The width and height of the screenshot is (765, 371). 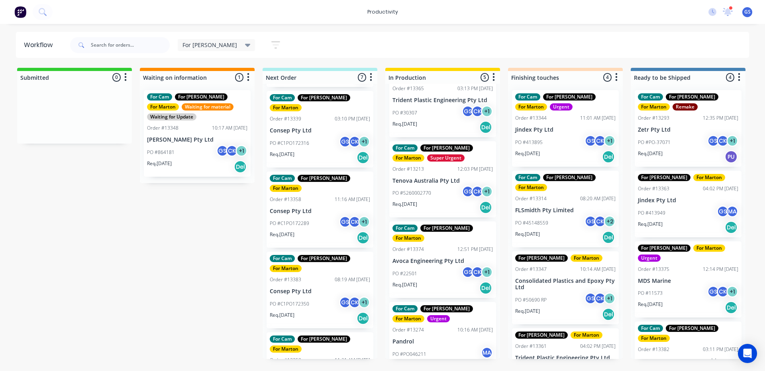 What do you see at coordinates (532, 223) in the screenshot?
I see `p: PO #45148559` at bounding box center [532, 223].